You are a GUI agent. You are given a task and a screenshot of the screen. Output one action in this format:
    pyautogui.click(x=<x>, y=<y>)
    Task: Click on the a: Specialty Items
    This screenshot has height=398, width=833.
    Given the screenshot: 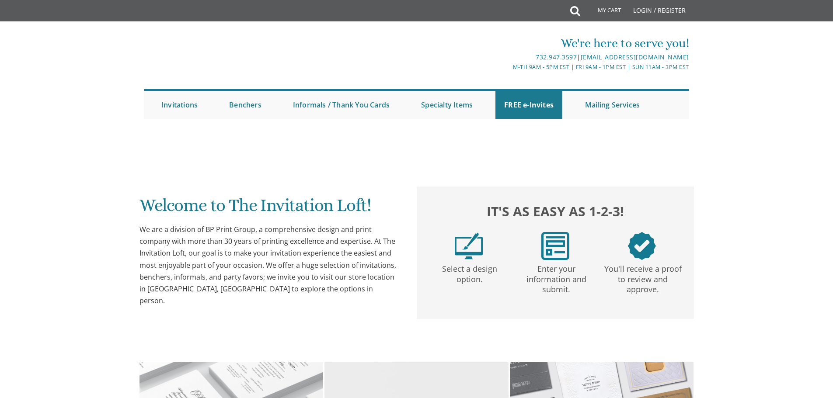 What is the action you would take?
    pyautogui.click(x=447, y=105)
    